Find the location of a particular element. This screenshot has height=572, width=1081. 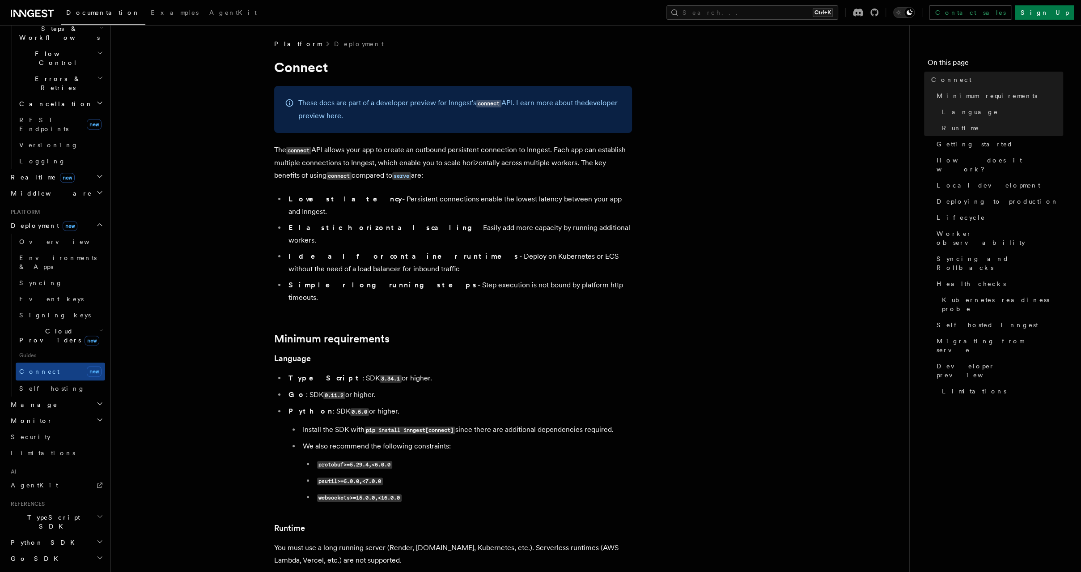

span: Environments & Apps is located at coordinates (58, 262).